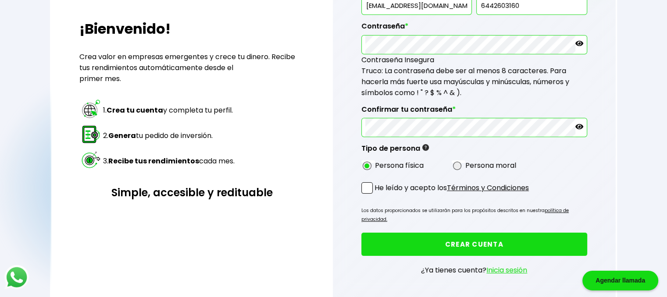 The height and width of the screenshot is (297, 667). Describe the element at coordinates (169, 161) in the screenshot. I see `td: 3. cada mes.` at that location.